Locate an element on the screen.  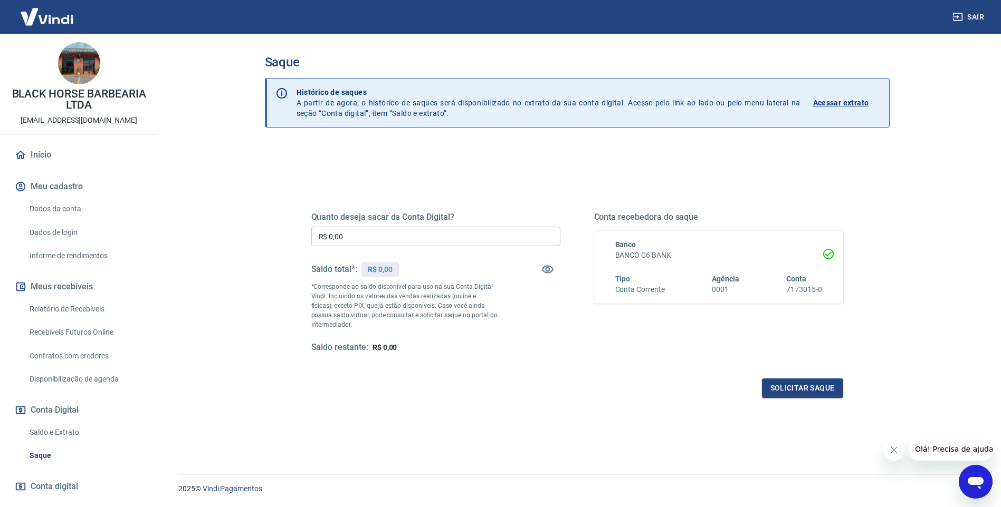
a: Dados da conta is located at coordinates (85, 209).